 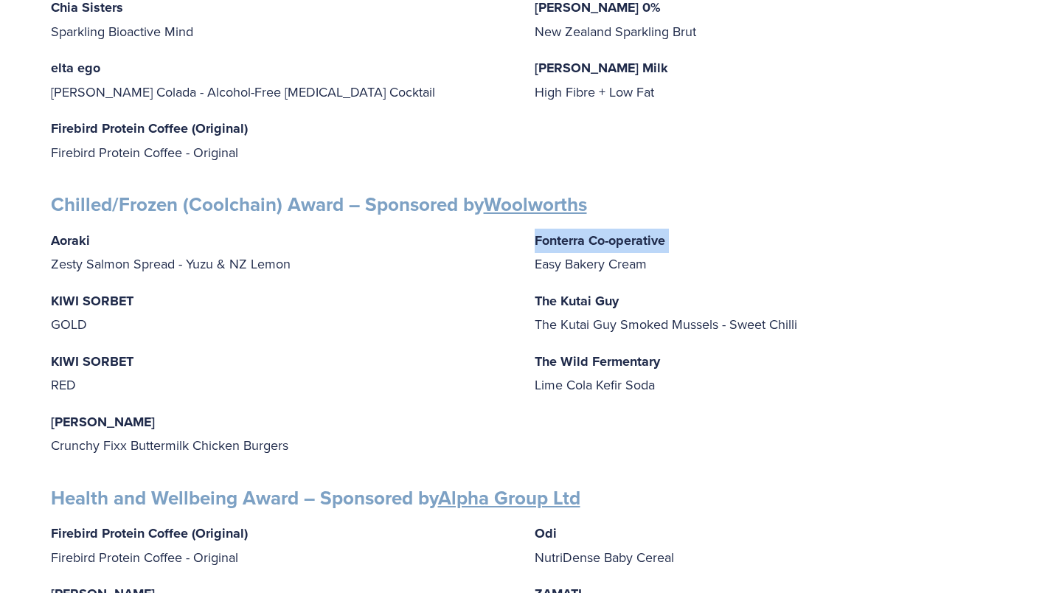 I want to click on strong: The Kutai Guy, so click(x=577, y=301).